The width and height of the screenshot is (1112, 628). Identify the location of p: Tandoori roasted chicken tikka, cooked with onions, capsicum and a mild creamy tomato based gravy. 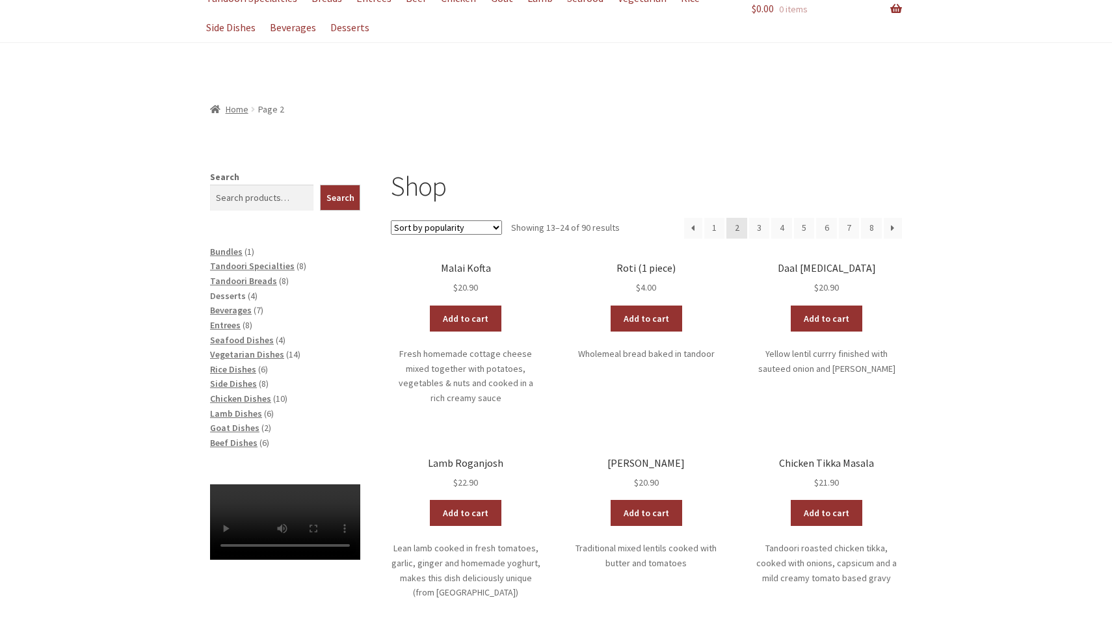
(827, 563).